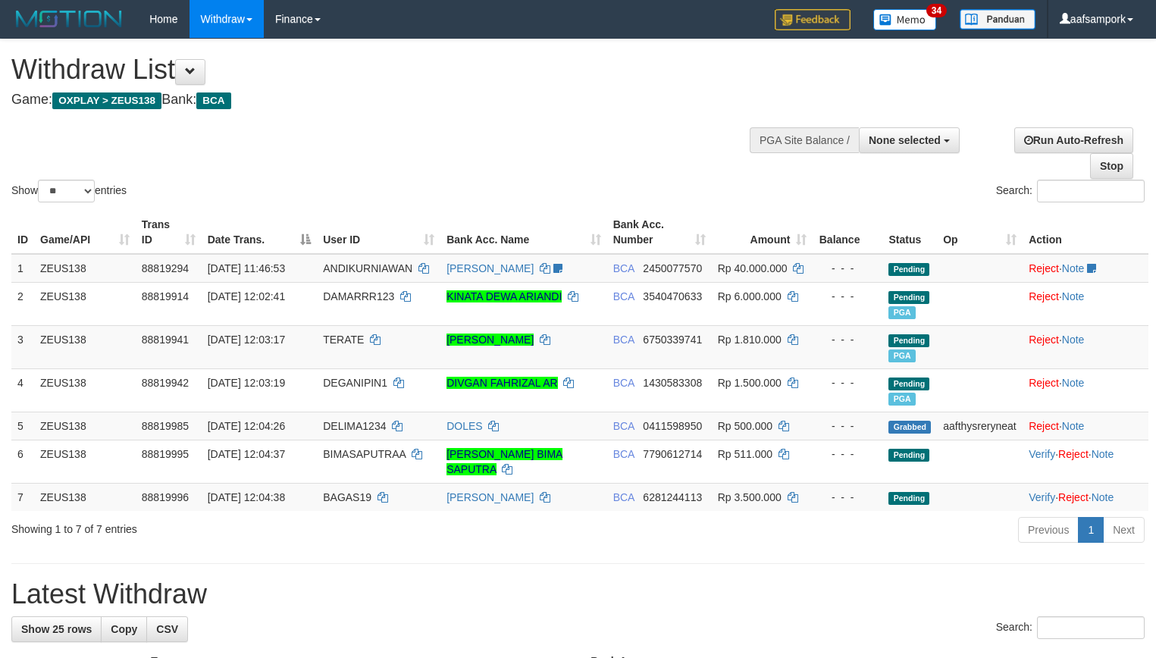  Describe the element at coordinates (936, 11) in the screenshot. I see `span: 34` at that location.